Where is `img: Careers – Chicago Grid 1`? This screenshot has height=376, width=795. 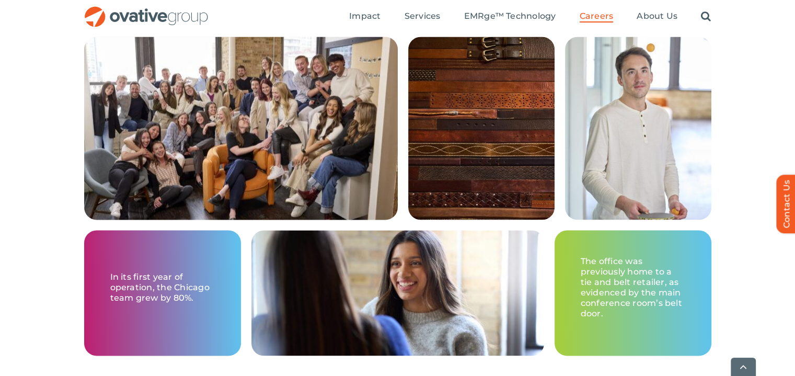
img: Careers – Chicago Grid 1 is located at coordinates (241, 136).